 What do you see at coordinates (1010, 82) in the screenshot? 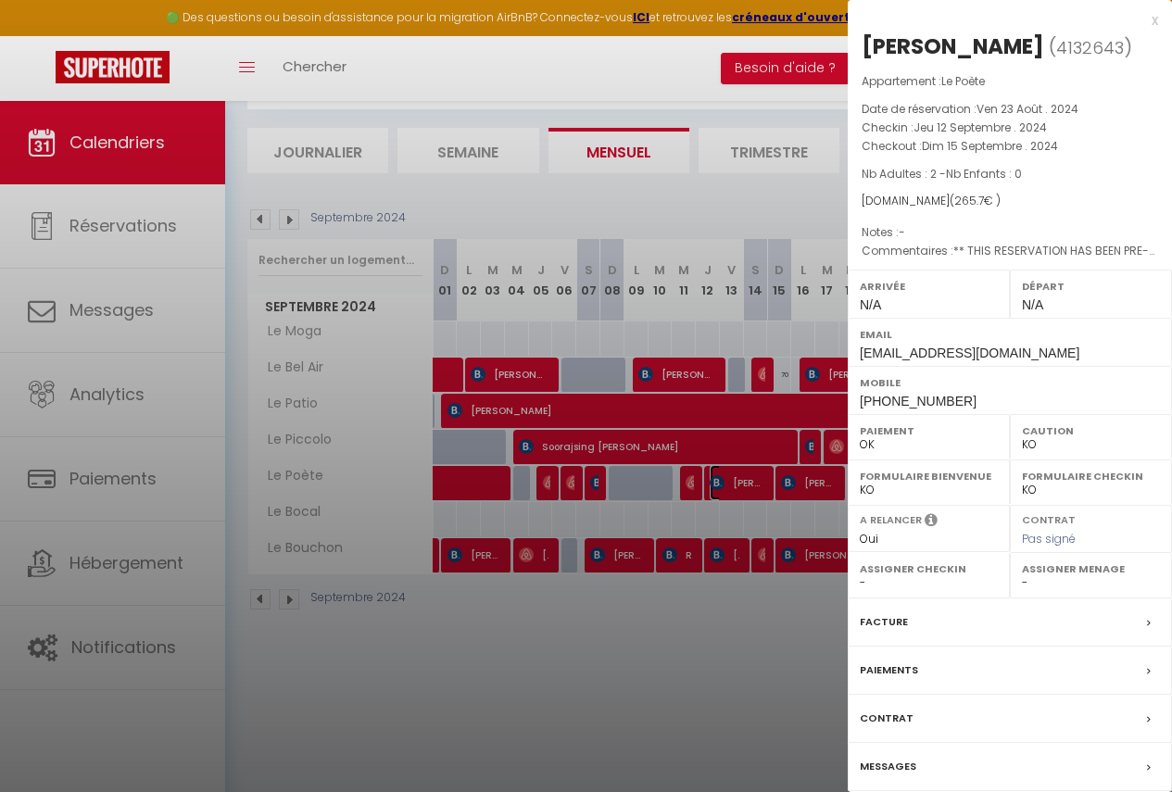
I see `p: Appartement :` at bounding box center [1010, 82].